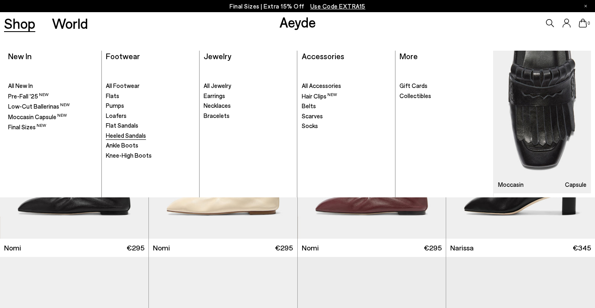 This screenshot has width=595, height=308. Describe the element at coordinates (19, 23) in the screenshot. I see `a: Shop` at that location.